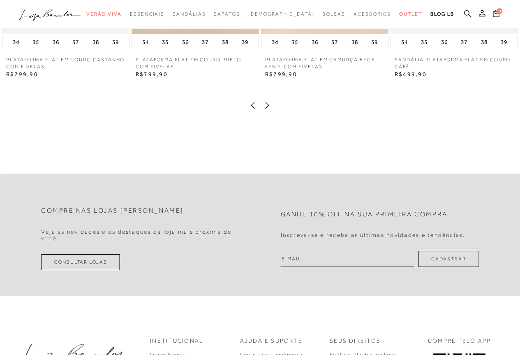 This screenshot has height=355, width=520. Describe the element at coordinates (81, 262) in the screenshot. I see `a: Consultar Lojas` at that location.